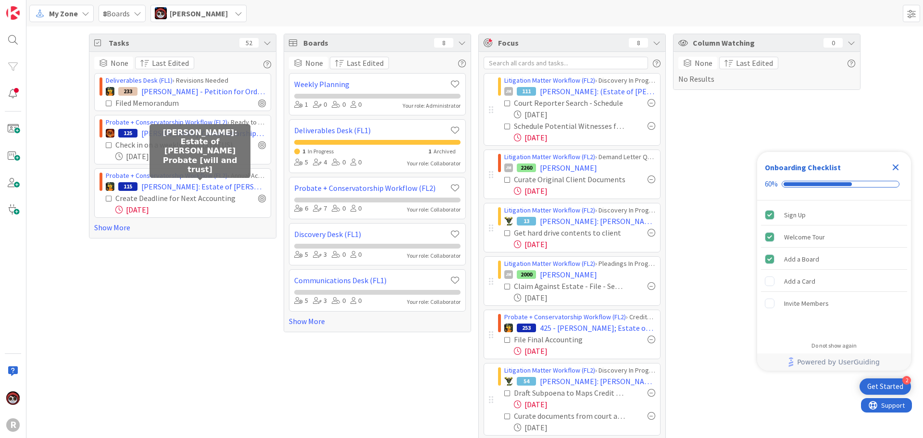 The width and height of the screenshot is (923, 438). What do you see at coordinates (834, 281) in the screenshot?
I see `div: Add a Card is incomplete.` at bounding box center [834, 281].